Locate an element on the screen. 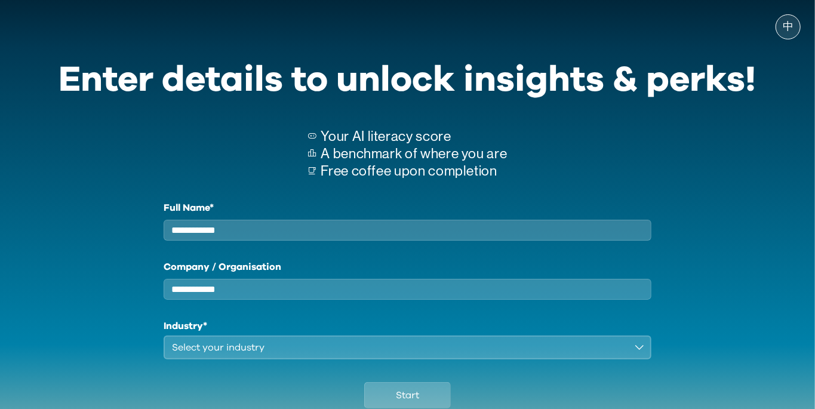 The height and width of the screenshot is (409, 815). h1: Industry* is located at coordinates (408, 326).